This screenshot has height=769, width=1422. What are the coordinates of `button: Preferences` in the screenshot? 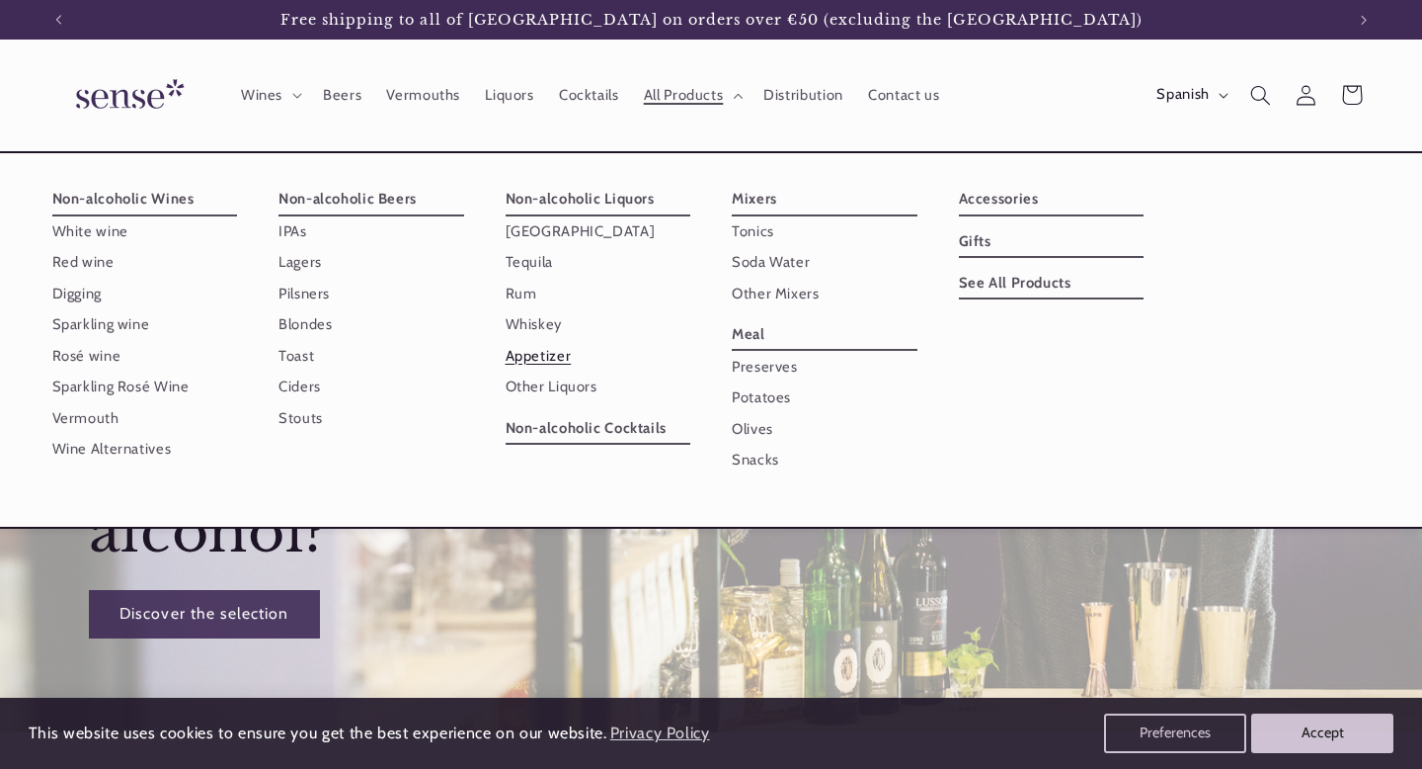 It's located at (1175, 733).